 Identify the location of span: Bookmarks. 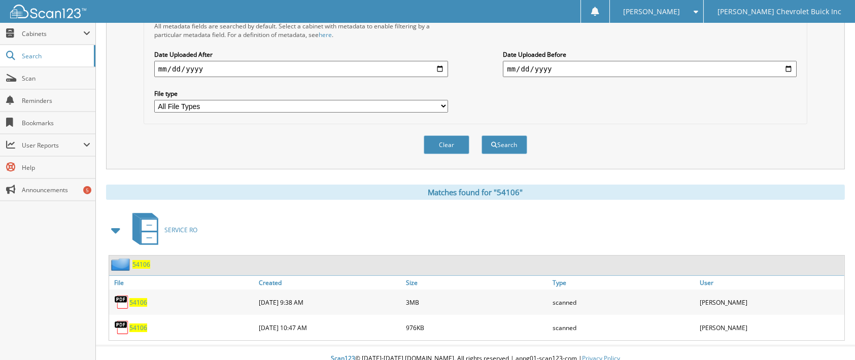
(56, 123).